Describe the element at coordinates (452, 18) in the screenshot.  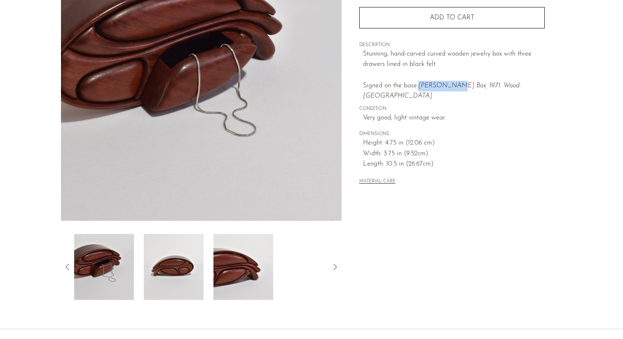
I see `button: Add to cart` at that location.